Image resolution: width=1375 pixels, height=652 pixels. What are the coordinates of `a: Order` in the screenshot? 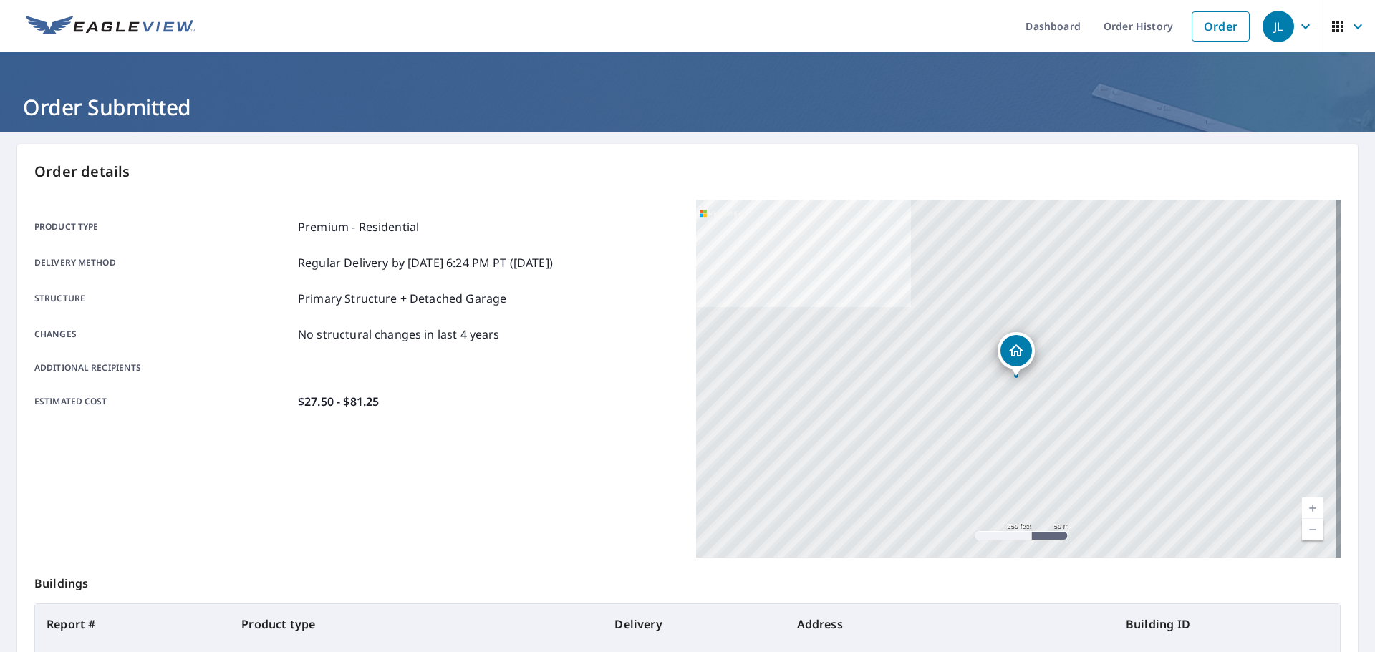 It's located at (1220, 26).